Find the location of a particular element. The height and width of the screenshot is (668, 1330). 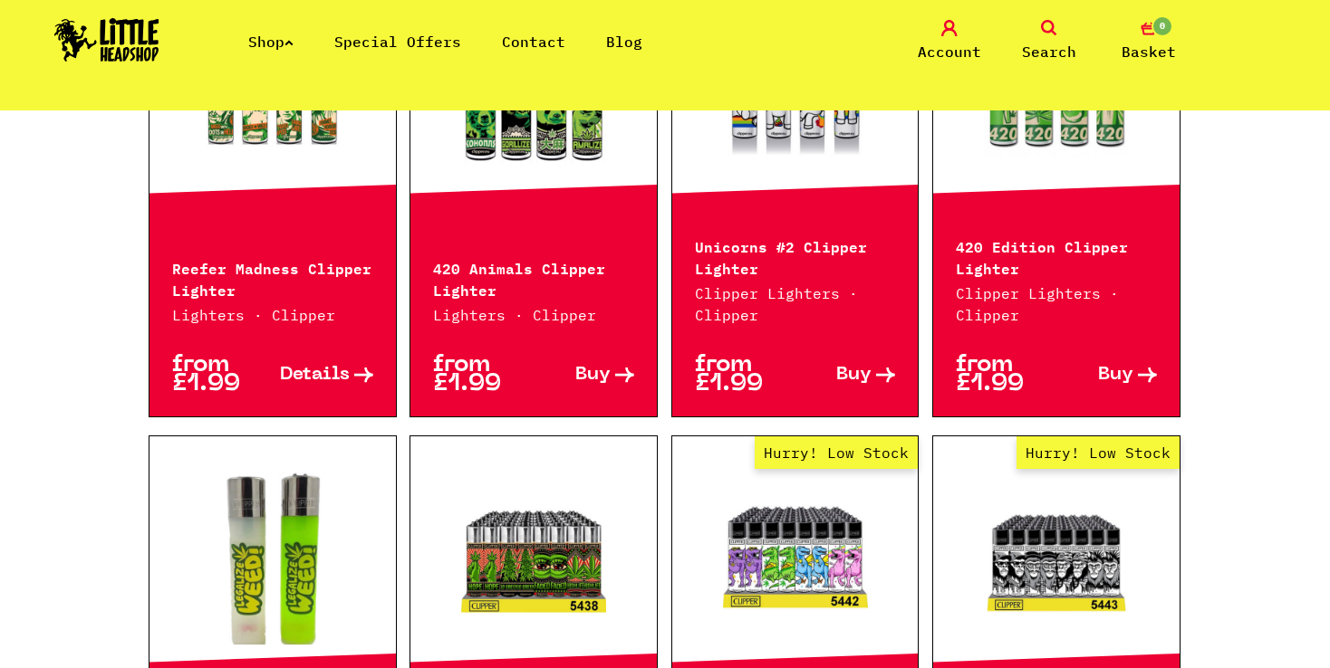

a: Blog is located at coordinates (624, 42).